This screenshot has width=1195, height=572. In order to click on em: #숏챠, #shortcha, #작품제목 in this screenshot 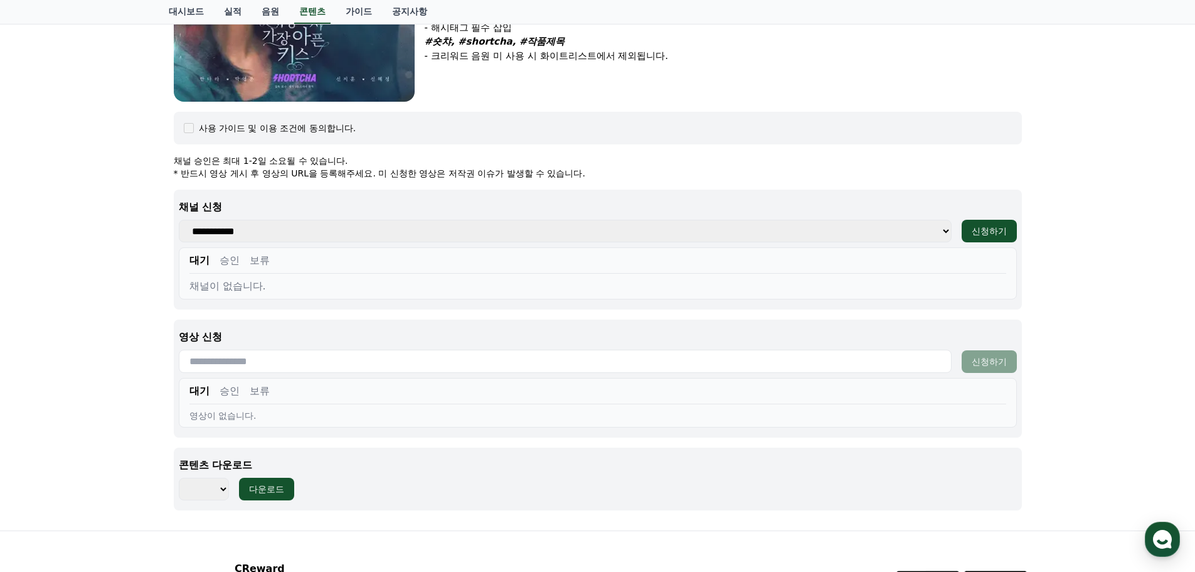, I will do `click(495, 41)`.